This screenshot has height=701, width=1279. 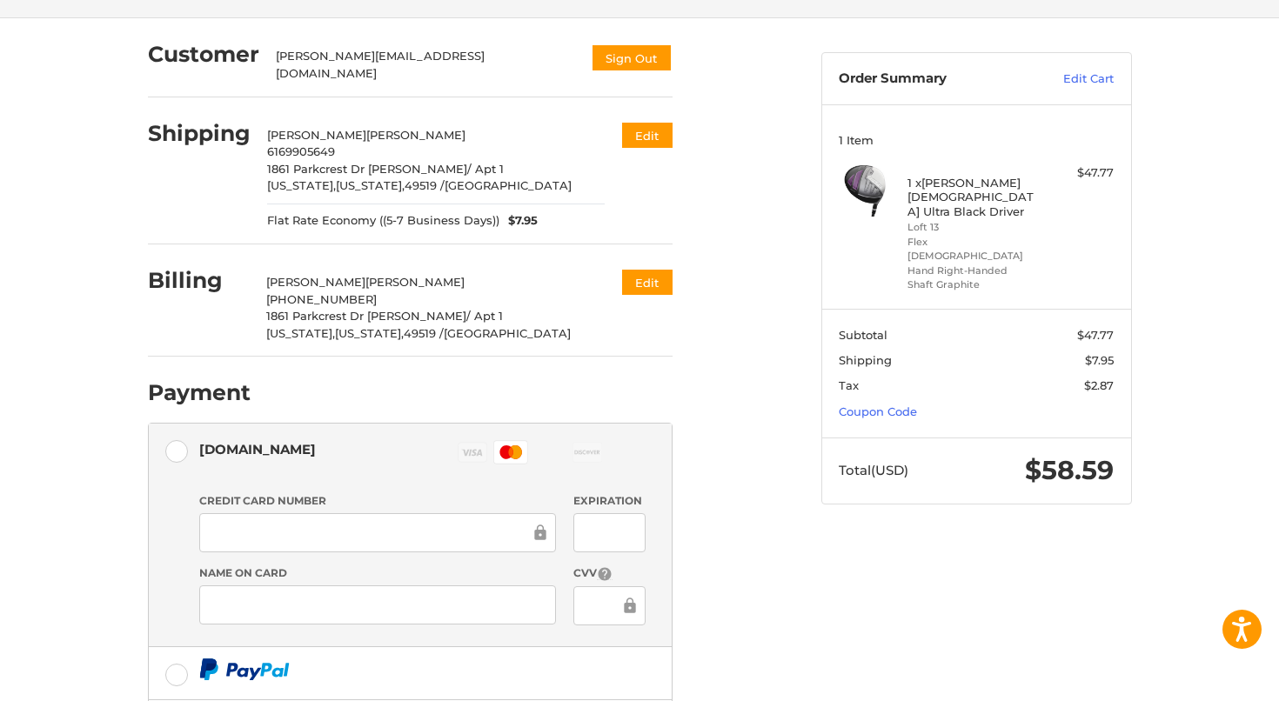 I want to click on label: CVV, so click(x=609, y=573).